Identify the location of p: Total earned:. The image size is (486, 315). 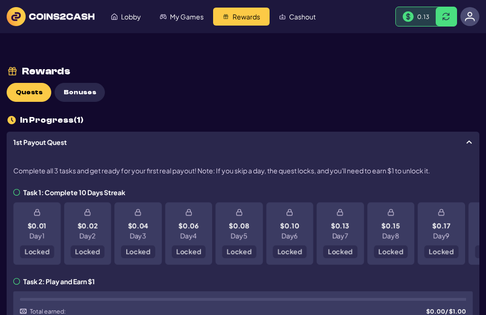
(48, 312).